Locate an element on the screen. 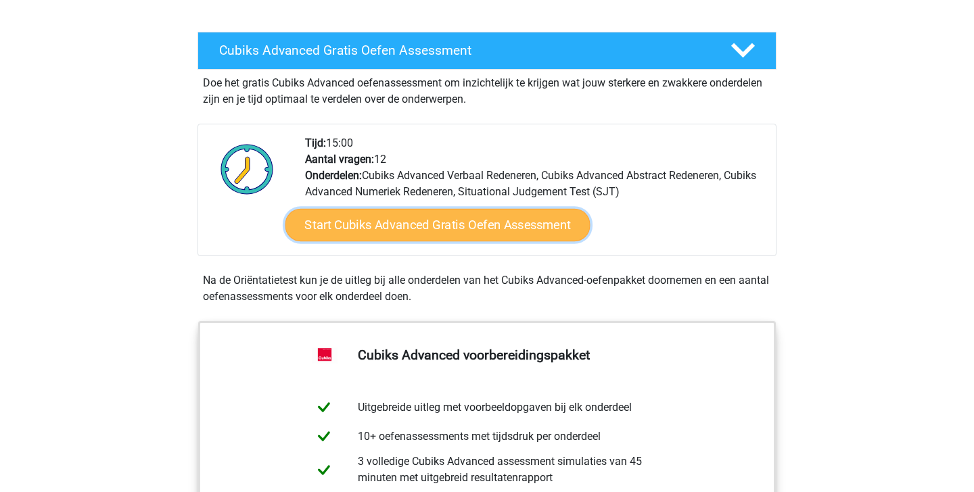  img: Klok is located at coordinates (247, 169).